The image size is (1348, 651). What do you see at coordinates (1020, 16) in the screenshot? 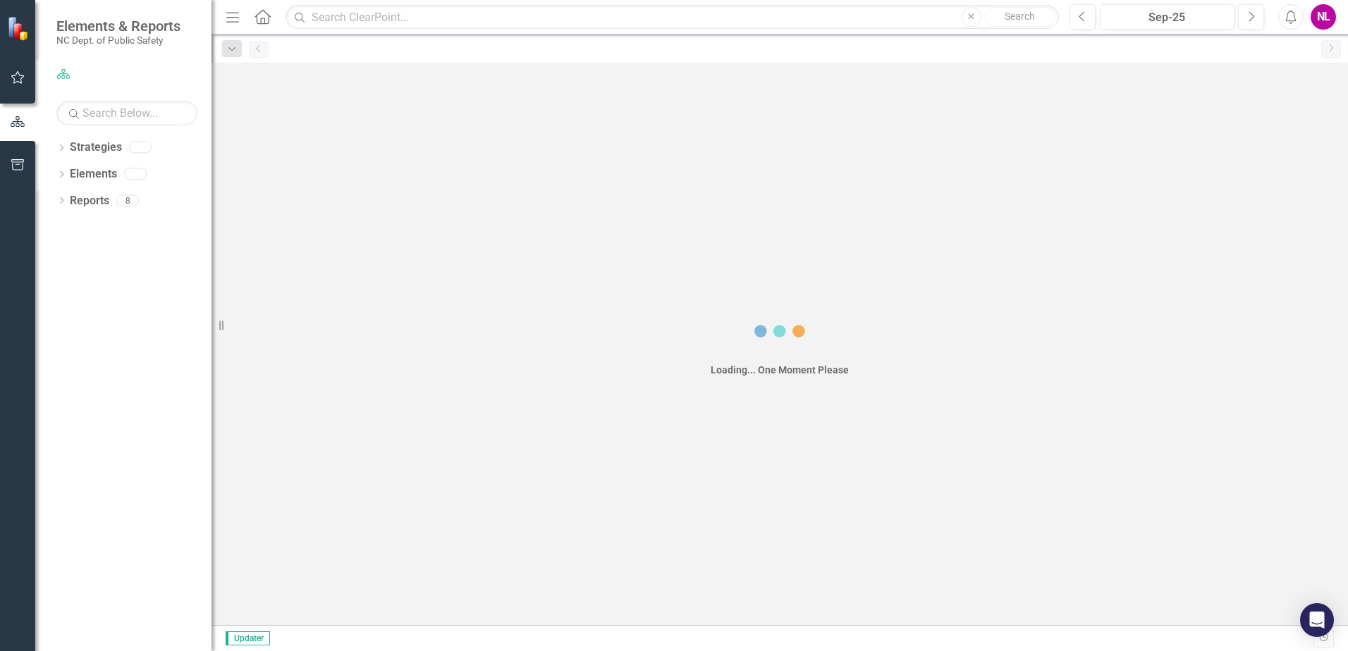
I see `span: Search` at bounding box center [1020, 16].